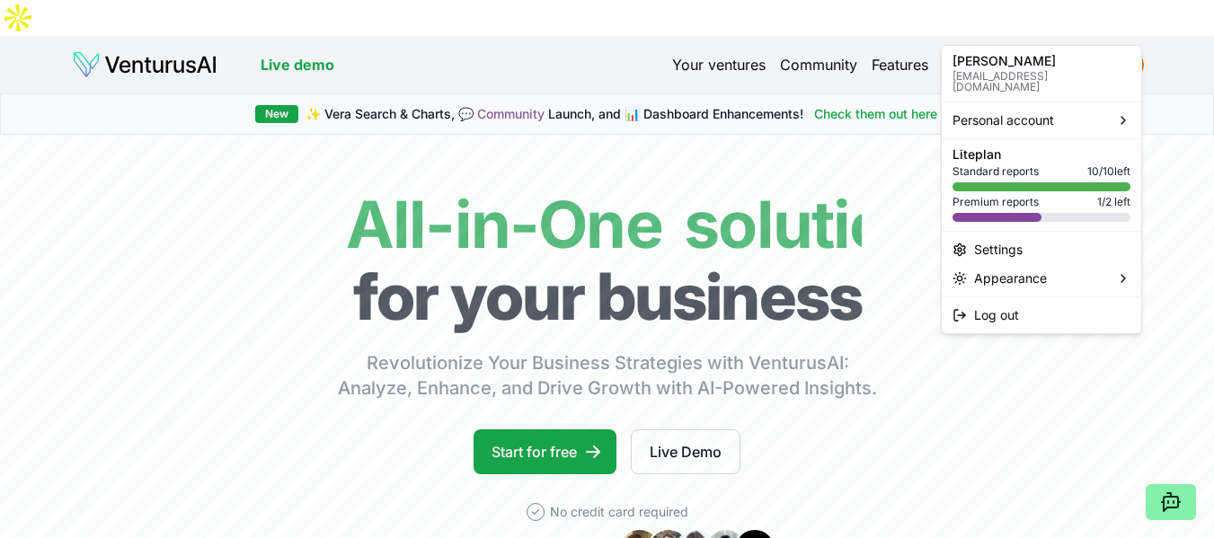  Describe the element at coordinates (1041, 250) in the screenshot. I see `a: Settings` at that location.